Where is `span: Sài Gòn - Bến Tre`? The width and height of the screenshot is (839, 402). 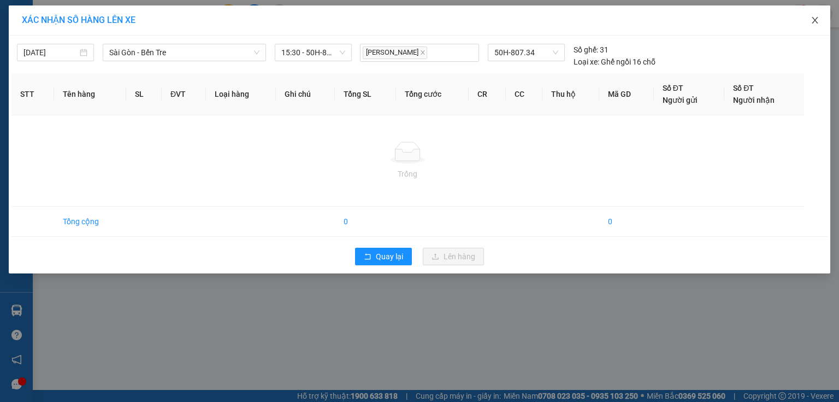 span: Sài Gòn - Bến Tre is located at coordinates (184, 52).